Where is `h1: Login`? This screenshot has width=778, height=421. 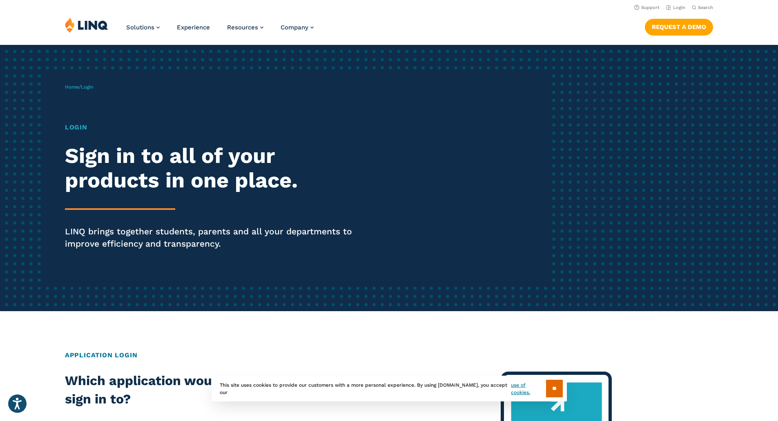 h1: Login is located at coordinates (215, 127).